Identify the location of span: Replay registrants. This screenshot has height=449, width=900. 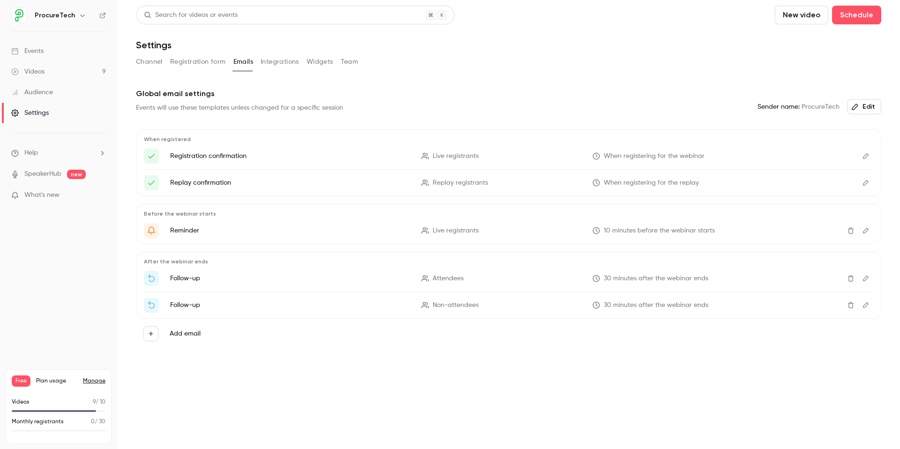
(460, 183).